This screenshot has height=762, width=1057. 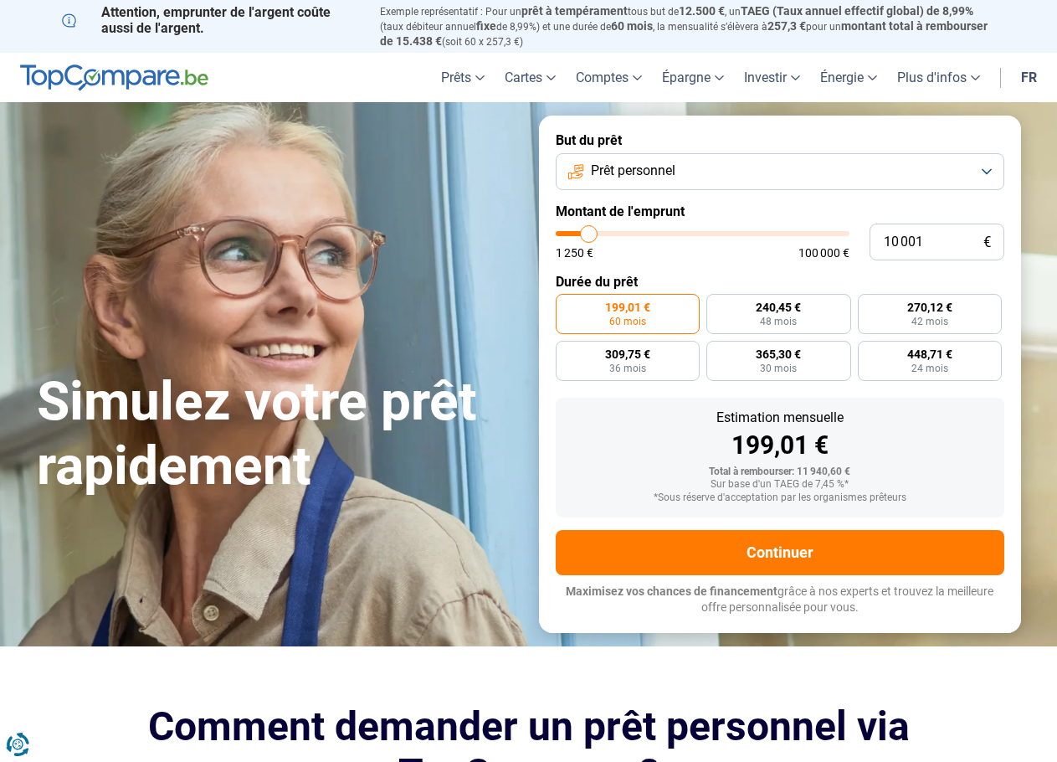 What do you see at coordinates (671, 591) in the screenshot?
I see `span: Maximisez vos chances de financement` at bounding box center [671, 591].